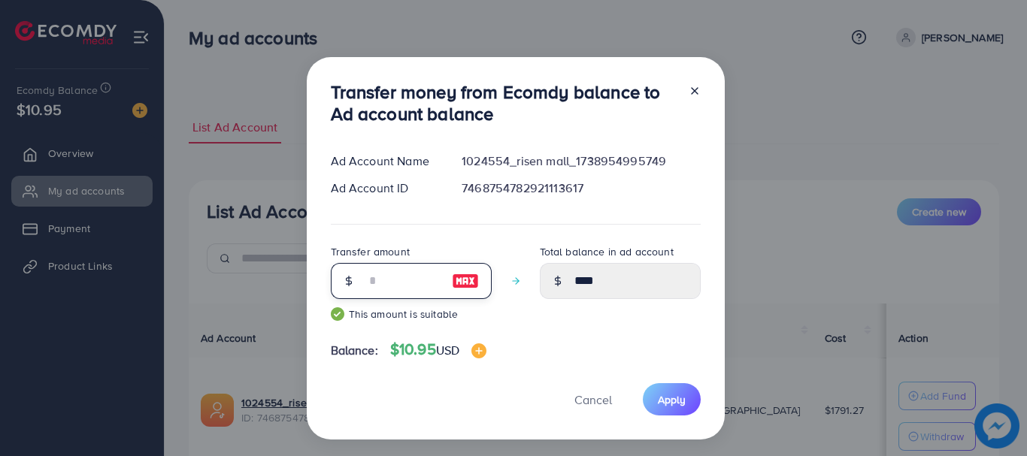 This screenshot has width=1027, height=456. Describe the element at coordinates (593, 399) in the screenshot. I see `button: Cancel` at that location.